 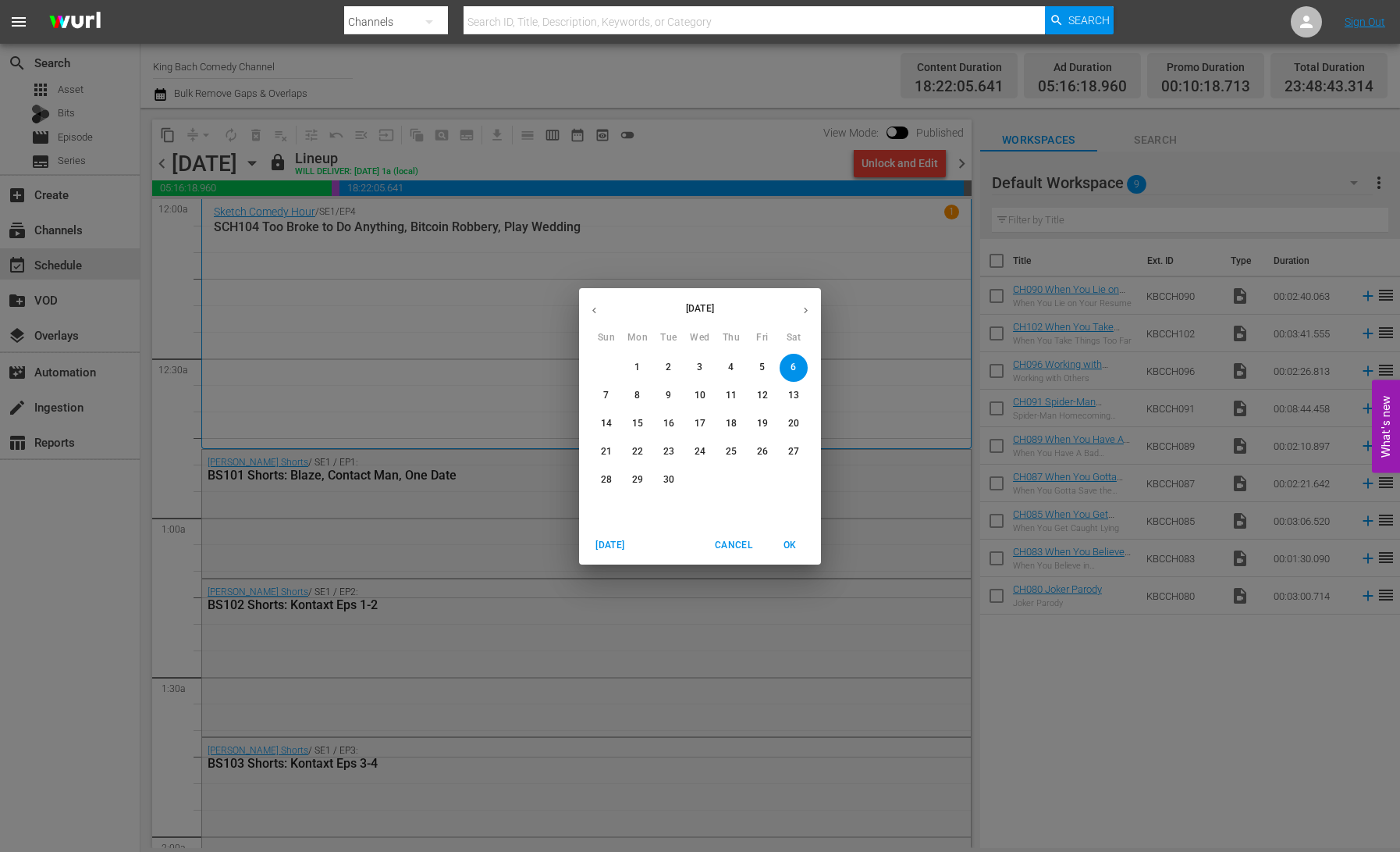 I want to click on p: 24, so click(x=700, y=451).